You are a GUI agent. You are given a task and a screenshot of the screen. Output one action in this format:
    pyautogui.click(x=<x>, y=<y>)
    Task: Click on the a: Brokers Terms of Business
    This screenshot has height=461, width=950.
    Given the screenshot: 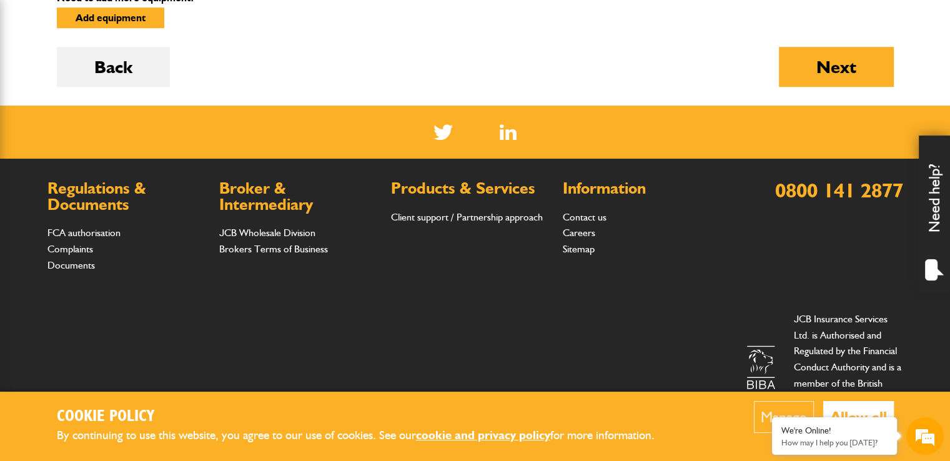 What is the action you would take?
    pyautogui.click(x=273, y=248)
    